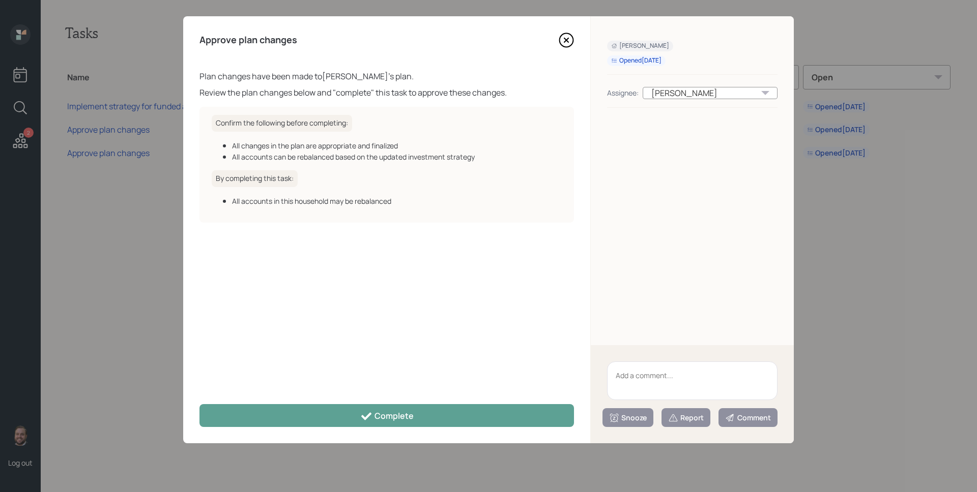 This screenshot has width=977, height=492. What do you see at coordinates (748, 418) in the screenshot?
I see `button: Comment` at bounding box center [748, 418].